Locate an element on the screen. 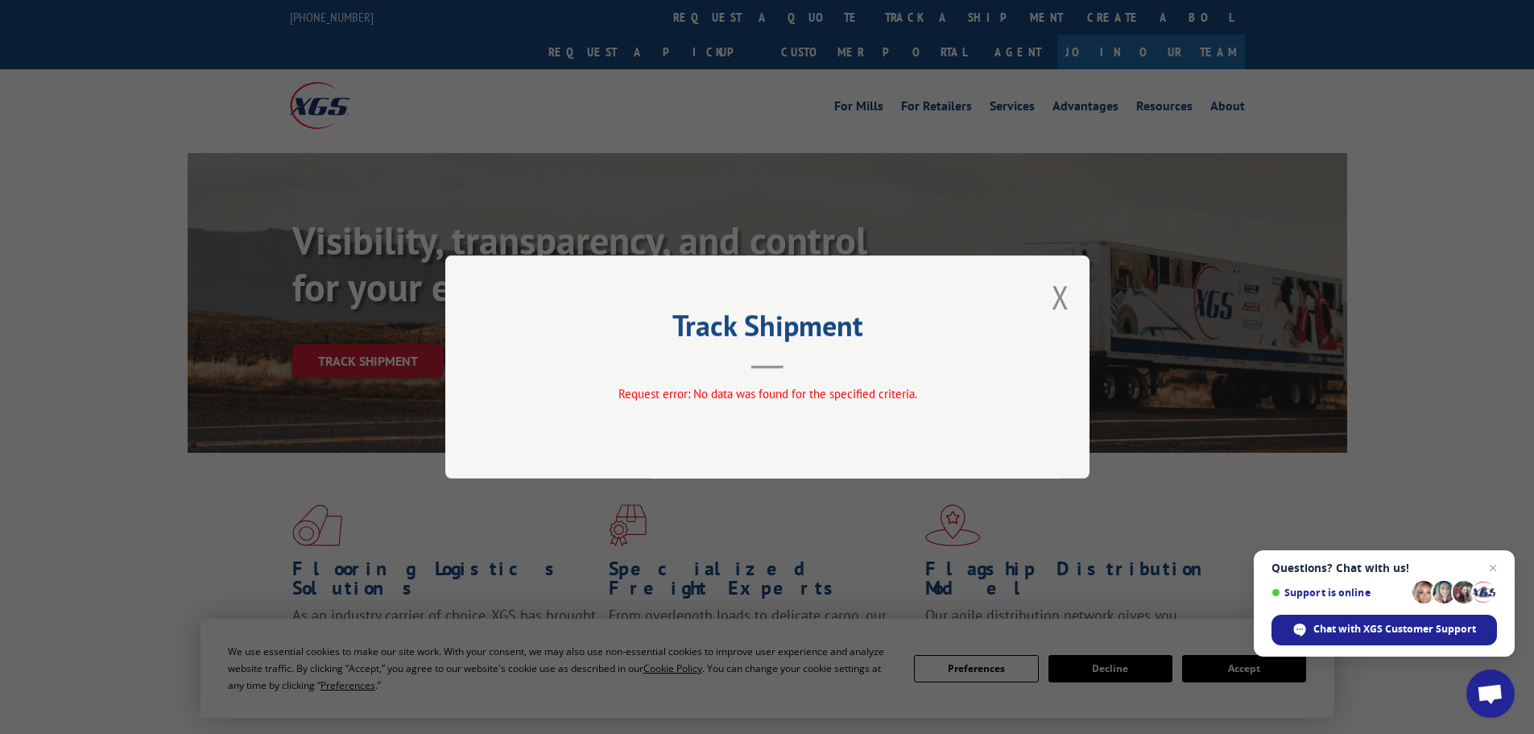  span: Chat with XGS Customer Support is located at coordinates (1395, 629).